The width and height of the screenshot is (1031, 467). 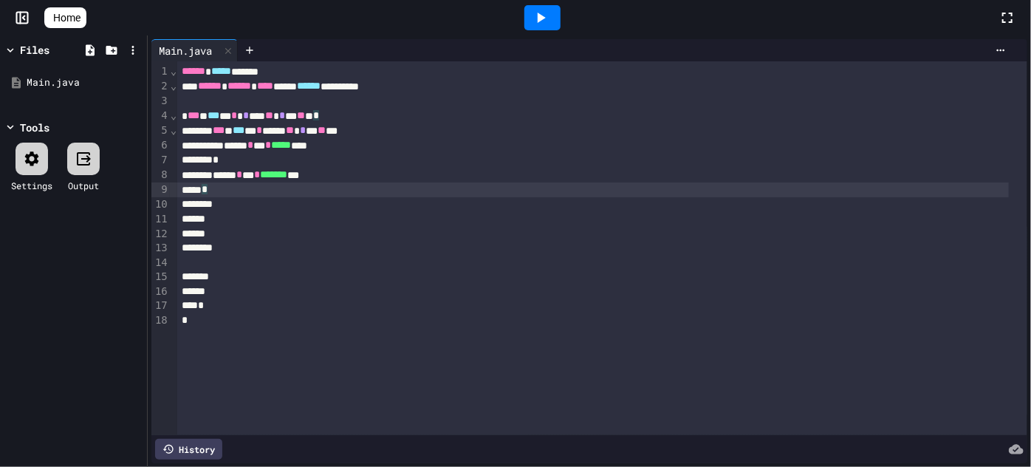 What do you see at coordinates (160, 86) in the screenshot?
I see `div: 2` at bounding box center [160, 86].